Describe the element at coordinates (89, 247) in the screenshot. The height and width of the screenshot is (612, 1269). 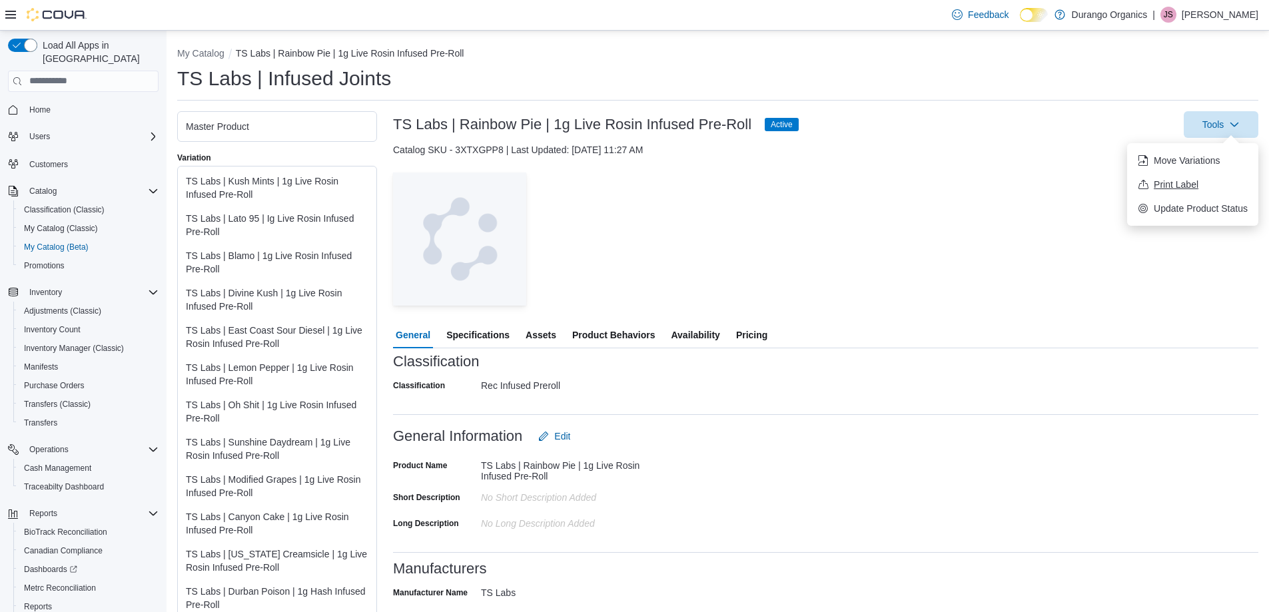
I see `span: My Catalog (Beta)` at that location.